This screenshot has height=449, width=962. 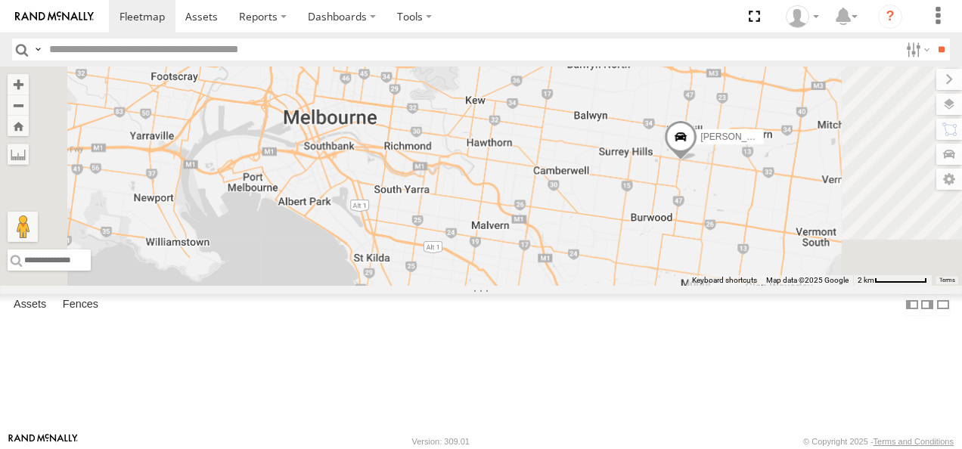 What do you see at coordinates (943, 305) in the screenshot?
I see `label: Hide Summary Table` at bounding box center [943, 305].